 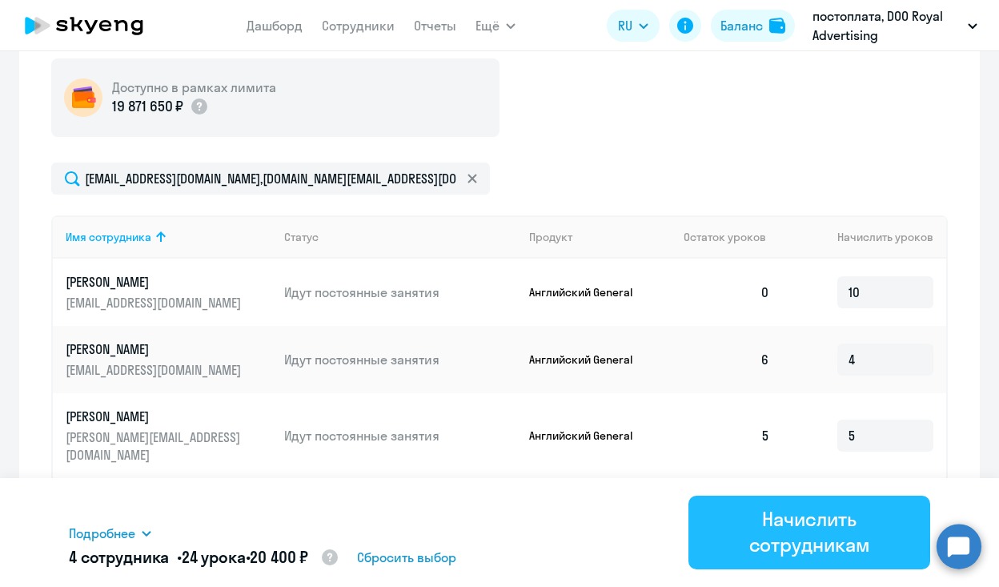 What do you see at coordinates (752, 26) in the screenshot?
I see `a: Балансbalance` at bounding box center [752, 26].